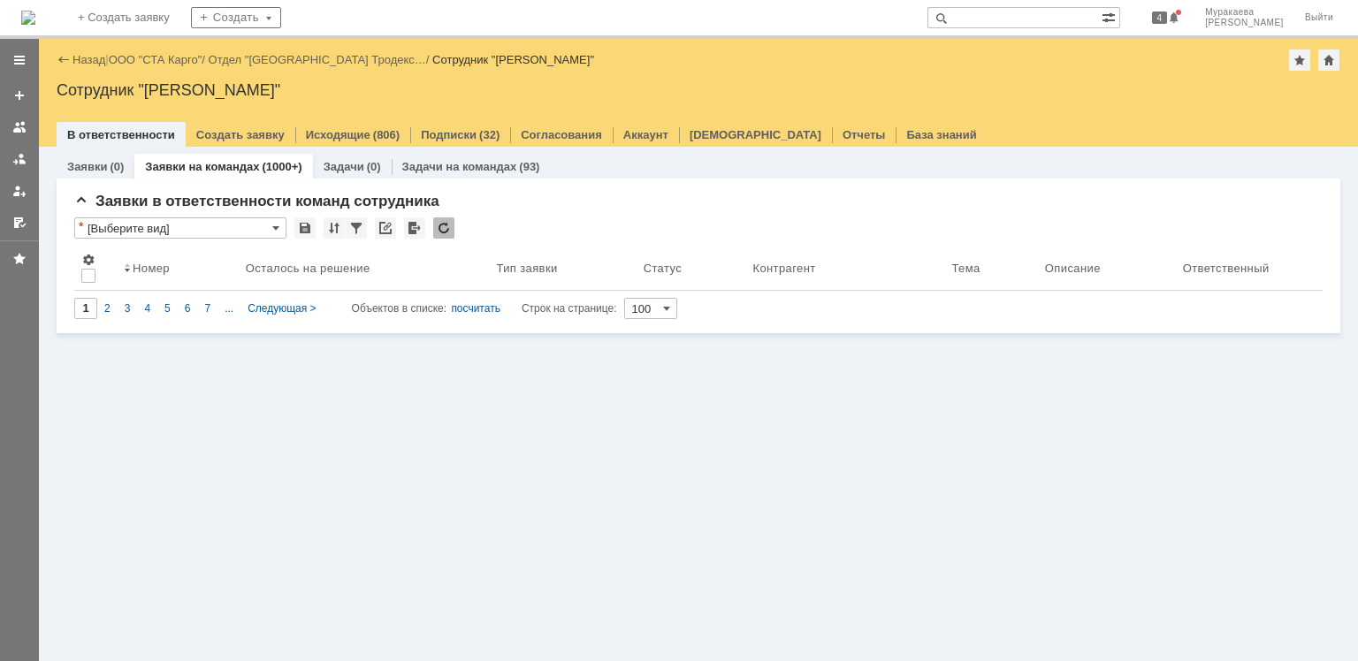  What do you see at coordinates (645, 134) in the screenshot?
I see `a: Аккаунт` at bounding box center [645, 134].